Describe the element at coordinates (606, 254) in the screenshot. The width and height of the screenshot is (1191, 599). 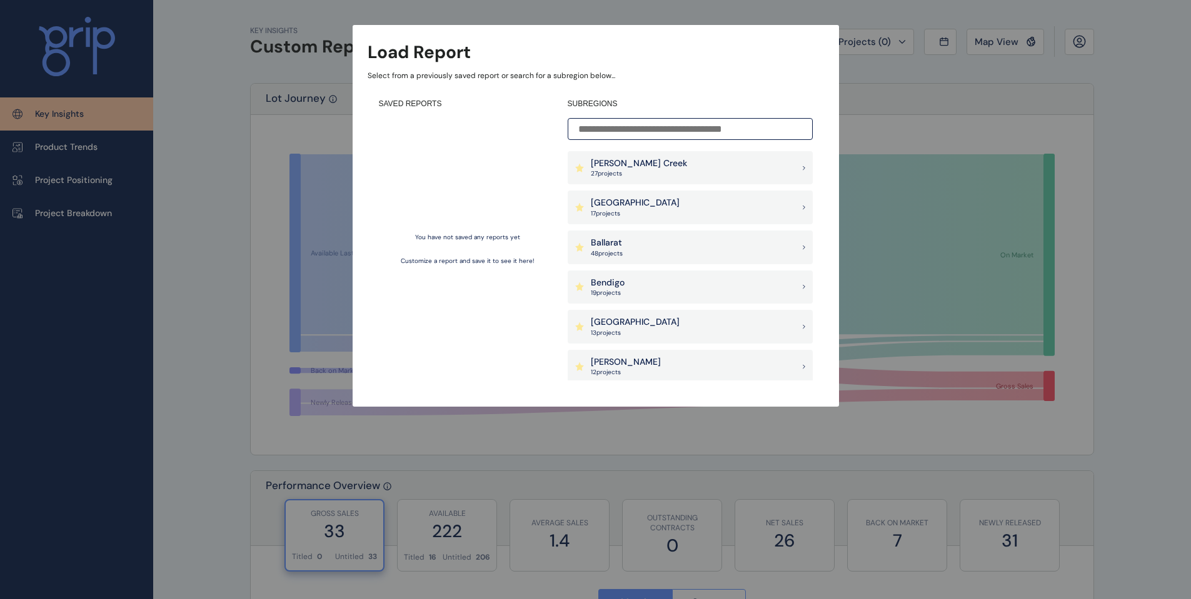
I see `p: 48 project s` at that location.